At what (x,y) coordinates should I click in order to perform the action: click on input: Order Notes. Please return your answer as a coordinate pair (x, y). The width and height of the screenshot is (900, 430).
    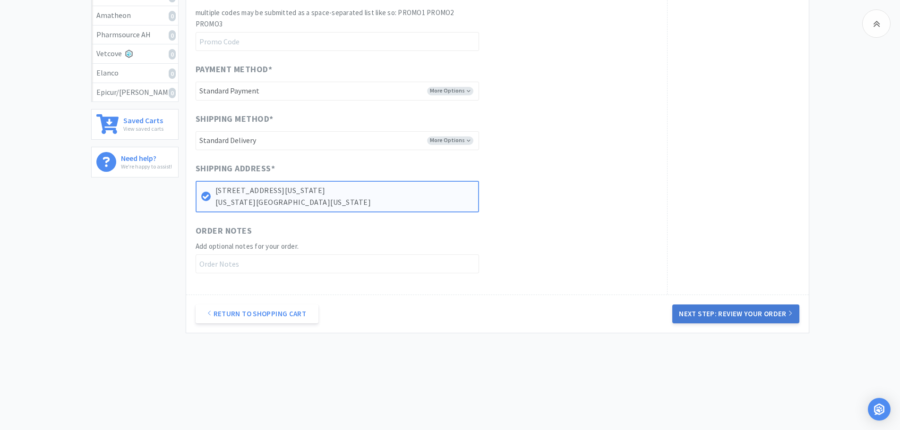
    Looking at the image, I should click on (337, 264).